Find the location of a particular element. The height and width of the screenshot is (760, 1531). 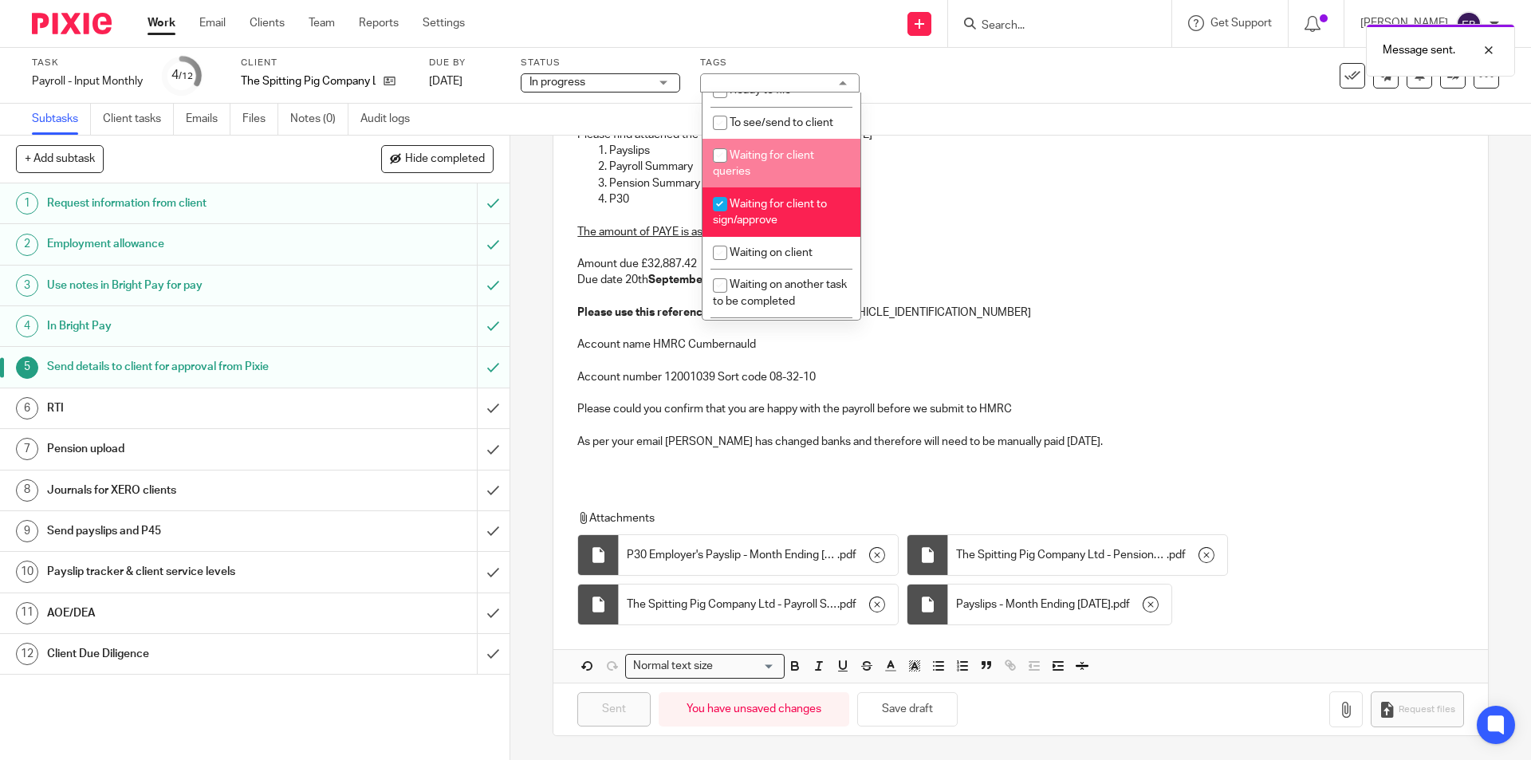

div: 12 is located at coordinates (27, 654).